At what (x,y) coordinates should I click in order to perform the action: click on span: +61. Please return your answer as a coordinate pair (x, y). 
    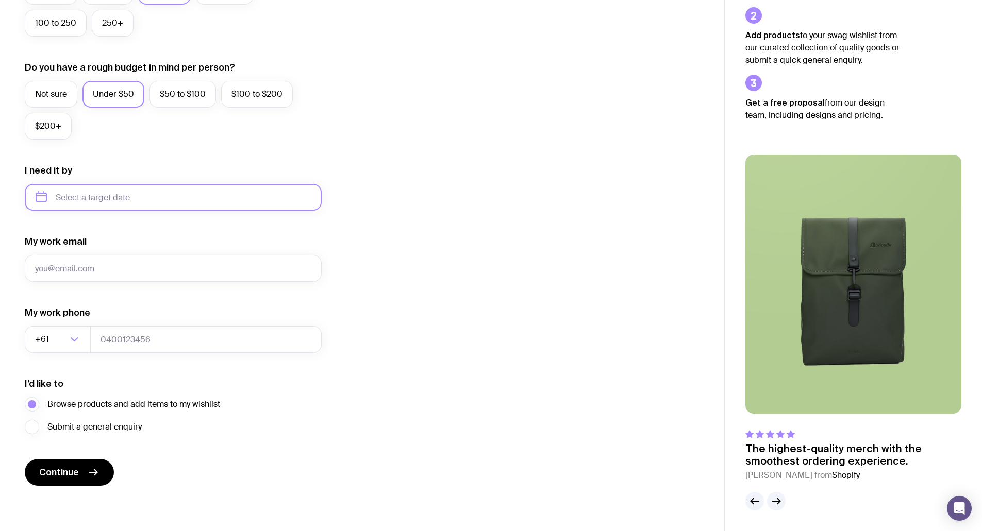
    Looking at the image, I should click on (43, 340).